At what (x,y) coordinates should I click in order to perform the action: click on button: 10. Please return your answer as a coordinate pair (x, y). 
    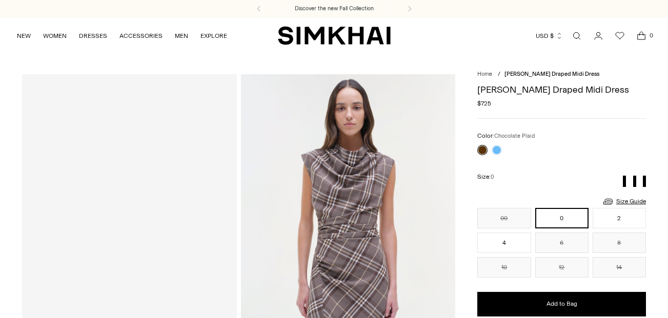
    Looking at the image, I should click on (504, 267).